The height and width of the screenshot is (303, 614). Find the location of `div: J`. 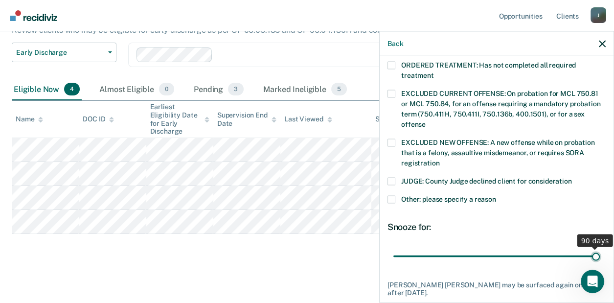

div: J is located at coordinates (599, 15).